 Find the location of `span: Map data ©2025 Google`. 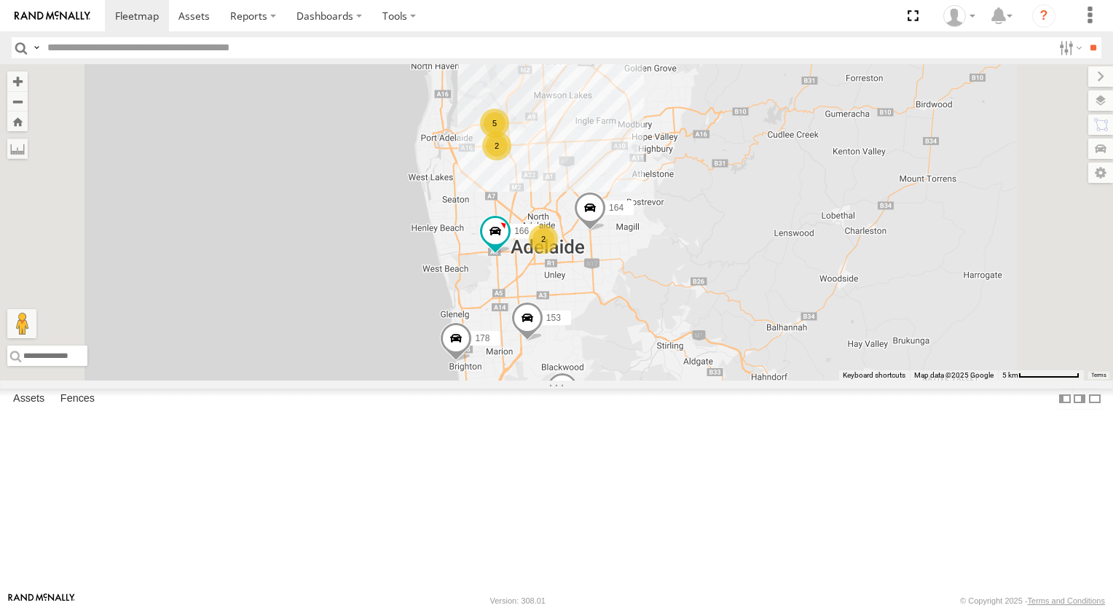

span: Map data ©2025 Google is located at coordinates (954, 375).